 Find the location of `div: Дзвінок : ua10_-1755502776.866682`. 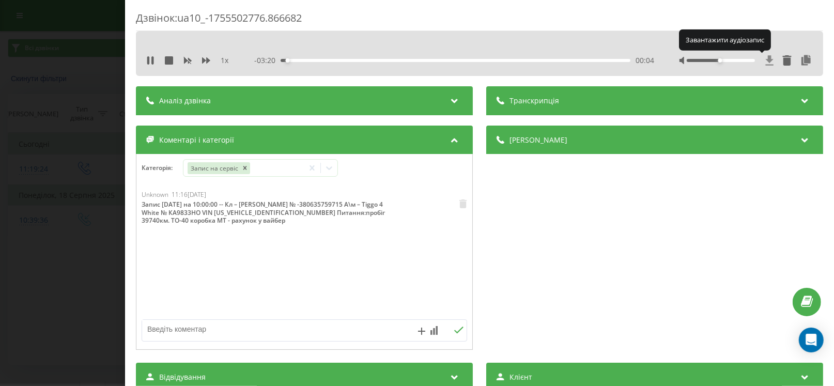

div: Дзвінок : ua10_-1755502776.866682 is located at coordinates (480, 21).